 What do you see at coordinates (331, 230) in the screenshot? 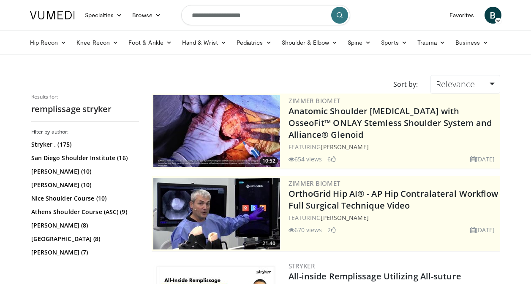
I see `li: 2` at bounding box center [331, 230].